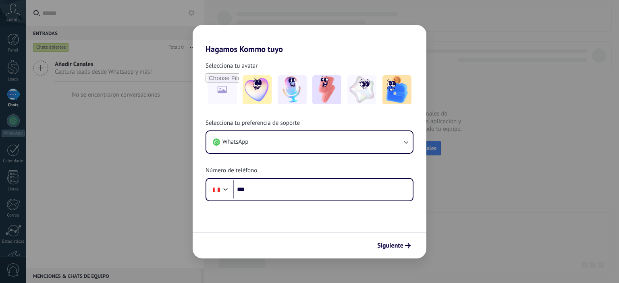 This screenshot has width=619, height=283. Describe the element at coordinates (235, 142) in the screenshot. I see `span: WhatsApp` at that location.